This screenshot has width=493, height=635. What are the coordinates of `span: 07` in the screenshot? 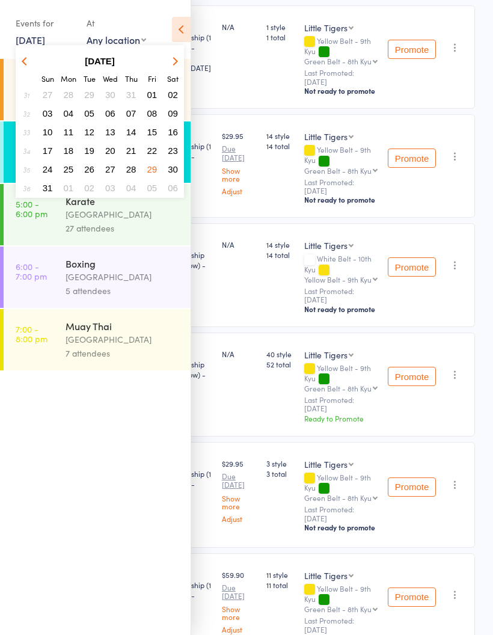 It's located at (131, 113).